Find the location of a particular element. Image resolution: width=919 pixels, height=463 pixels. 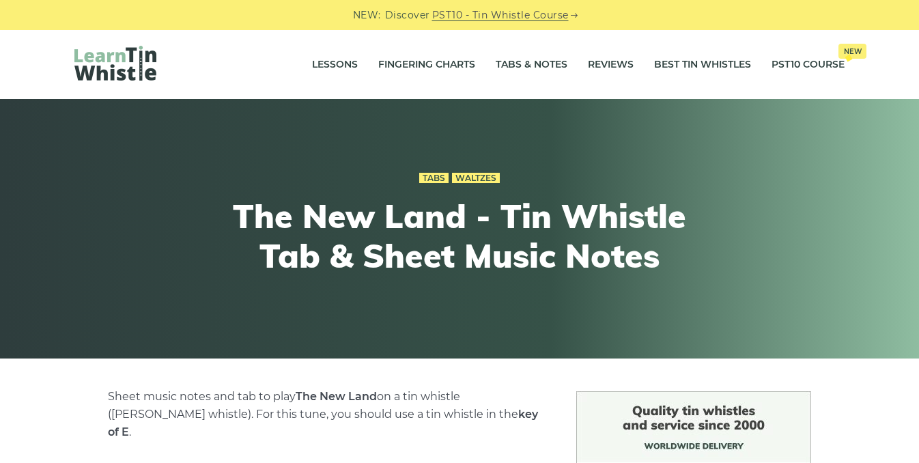

a: Tabs & Notes is located at coordinates (531, 65).